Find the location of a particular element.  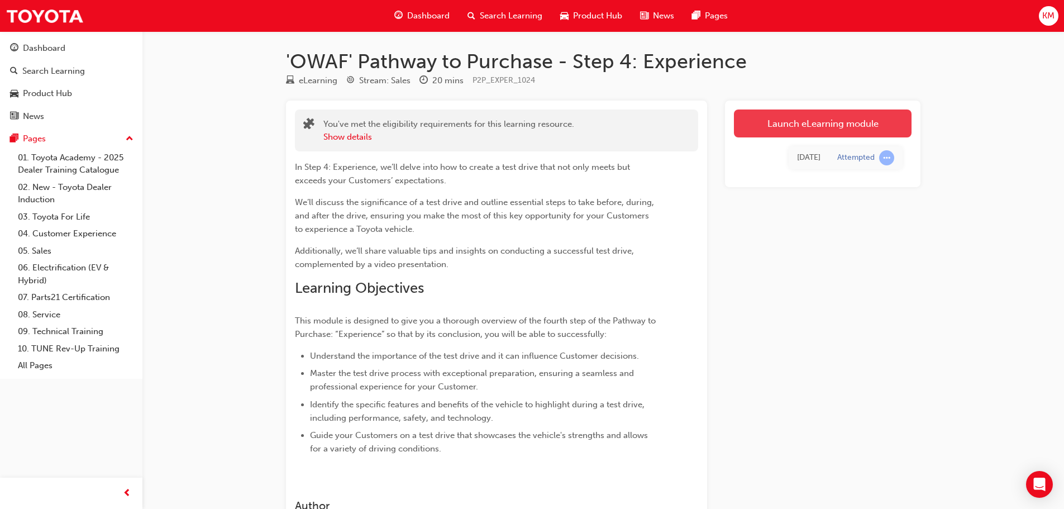

a: Search Learning is located at coordinates (71, 71).